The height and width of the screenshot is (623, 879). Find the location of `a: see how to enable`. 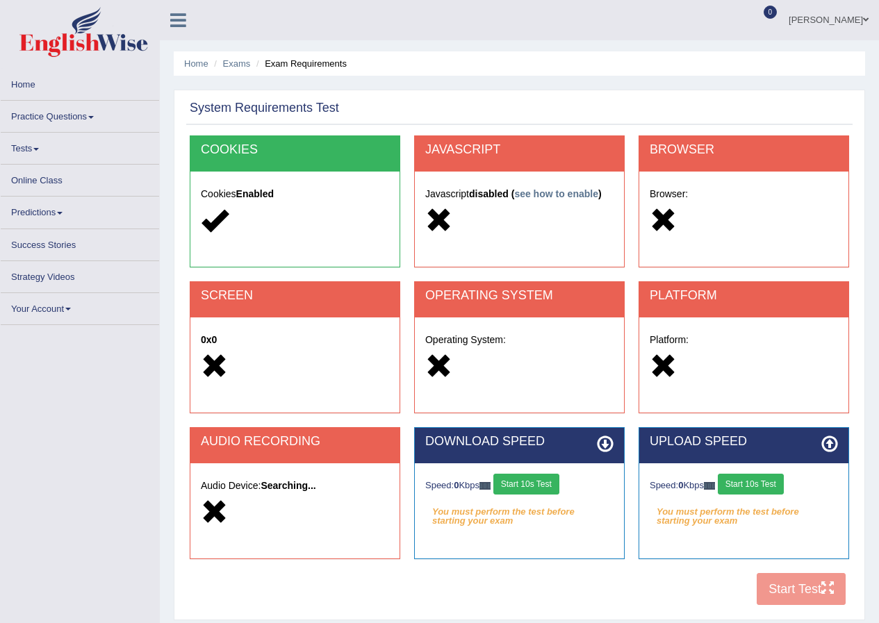

a: see how to enable is located at coordinates (556, 194).